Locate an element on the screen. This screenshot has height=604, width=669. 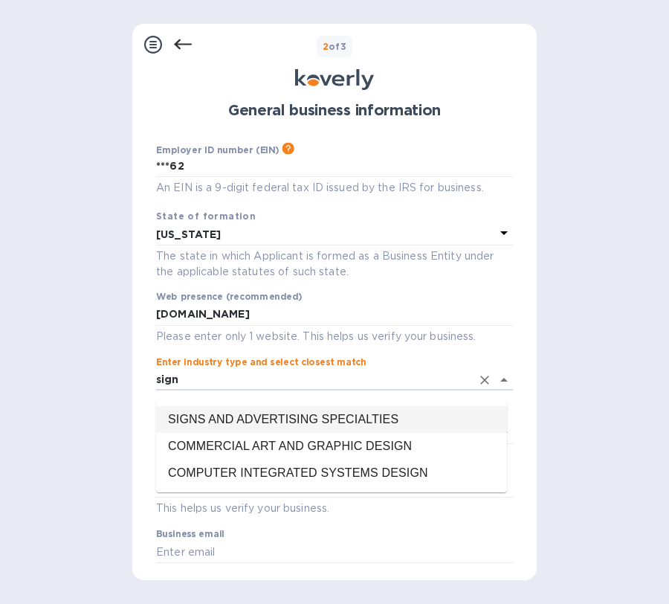
h1: General business information is located at coordinates (335, 110).